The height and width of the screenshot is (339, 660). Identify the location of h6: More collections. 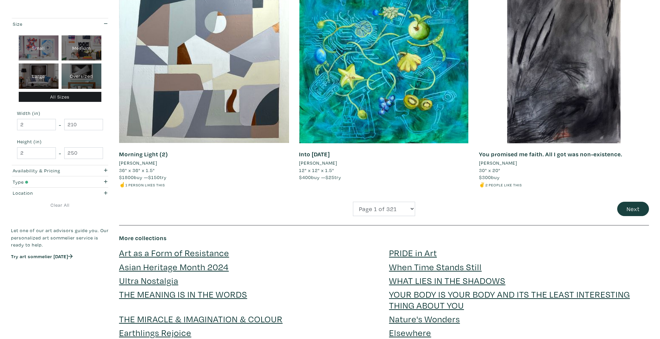
(384, 238).